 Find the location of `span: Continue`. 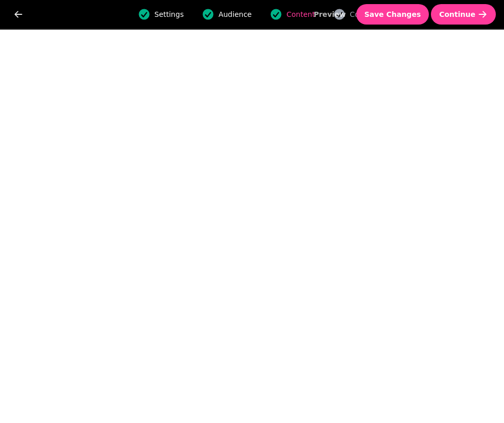

span: Continue is located at coordinates (457, 14).